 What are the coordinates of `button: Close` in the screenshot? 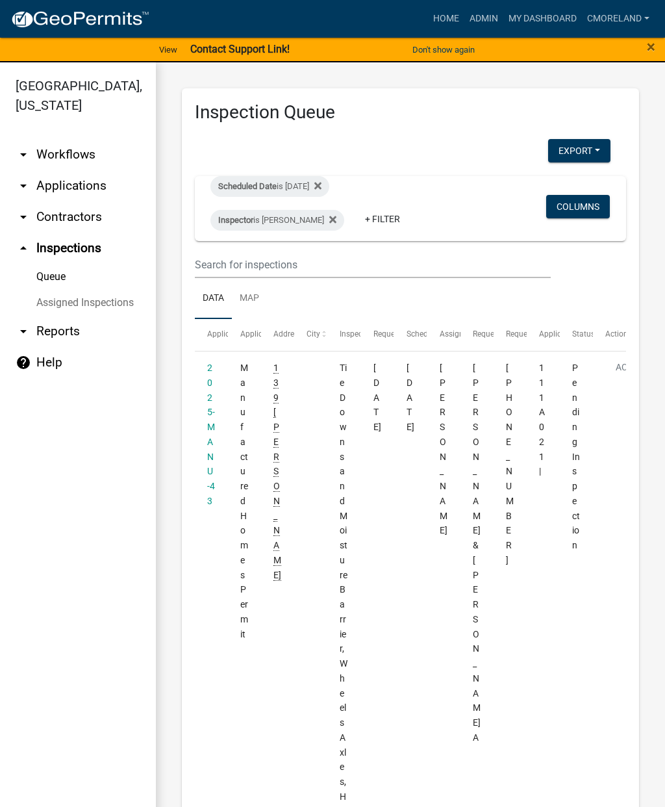 It's located at (651, 47).